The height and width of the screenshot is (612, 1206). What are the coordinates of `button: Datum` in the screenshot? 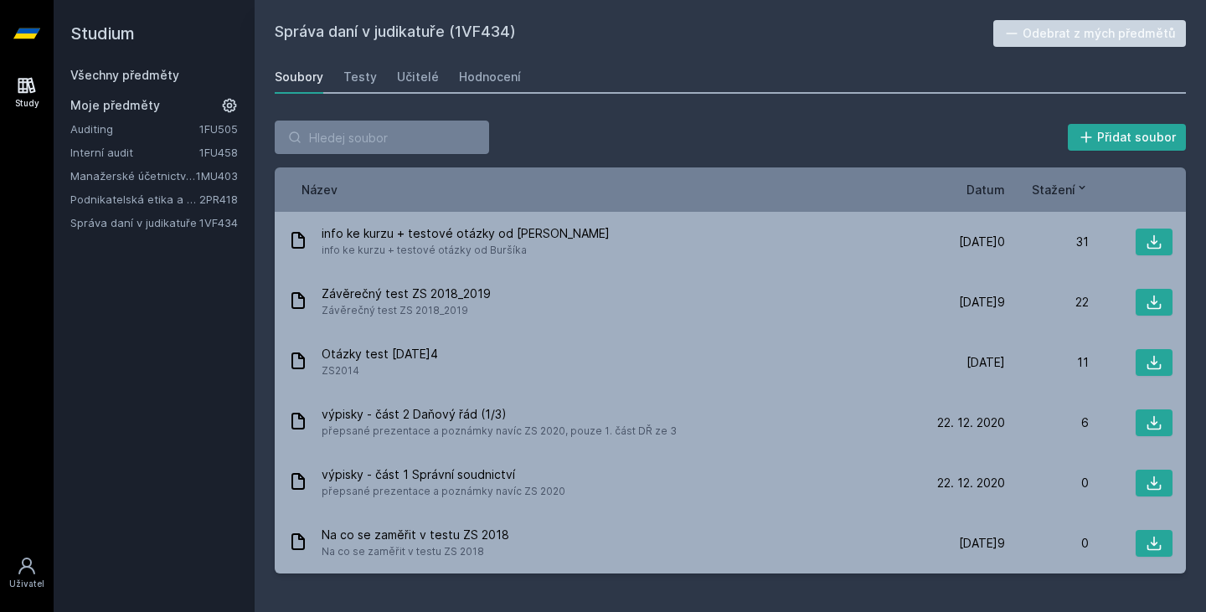 It's located at (986, 189).